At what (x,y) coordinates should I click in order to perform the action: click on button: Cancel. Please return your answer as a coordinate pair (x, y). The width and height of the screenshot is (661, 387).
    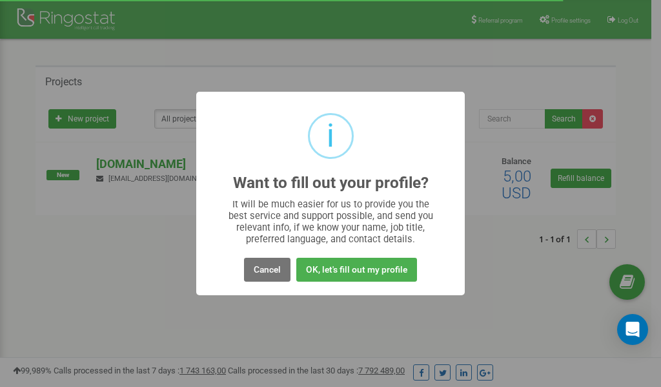
    Looking at the image, I should click on (267, 269).